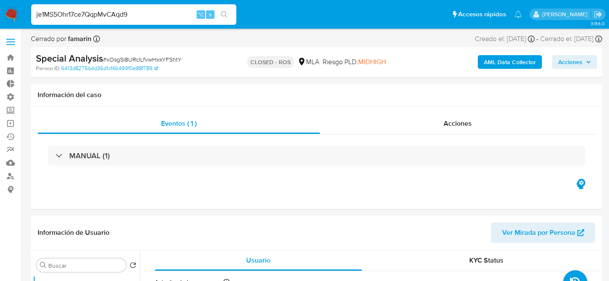  I want to click on h3: MANUAL (1), so click(89, 155).